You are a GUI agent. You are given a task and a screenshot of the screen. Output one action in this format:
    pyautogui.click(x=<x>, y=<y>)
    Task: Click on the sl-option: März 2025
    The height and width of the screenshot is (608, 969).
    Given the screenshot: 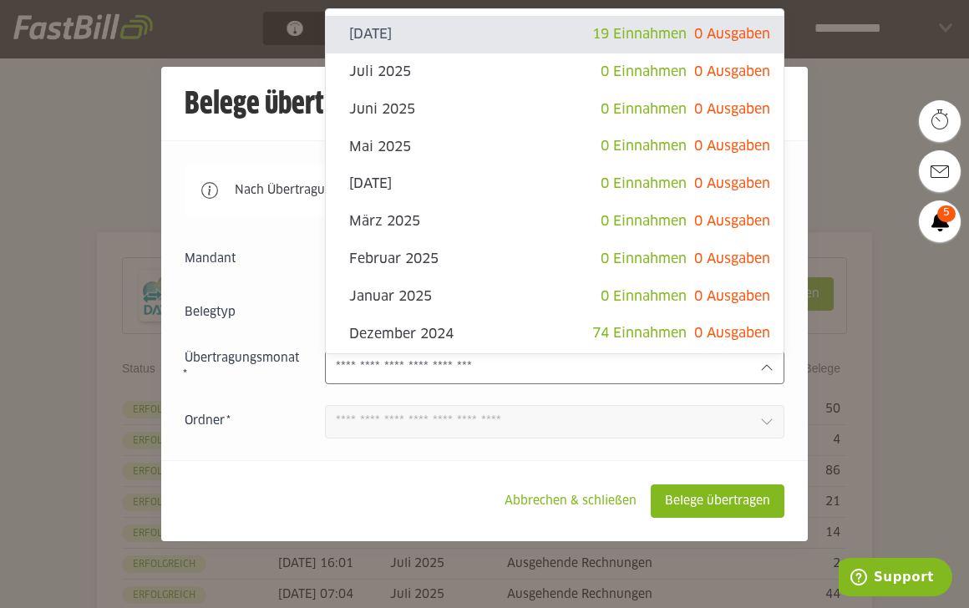 What is the action you would take?
    pyautogui.click(x=555, y=221)
    